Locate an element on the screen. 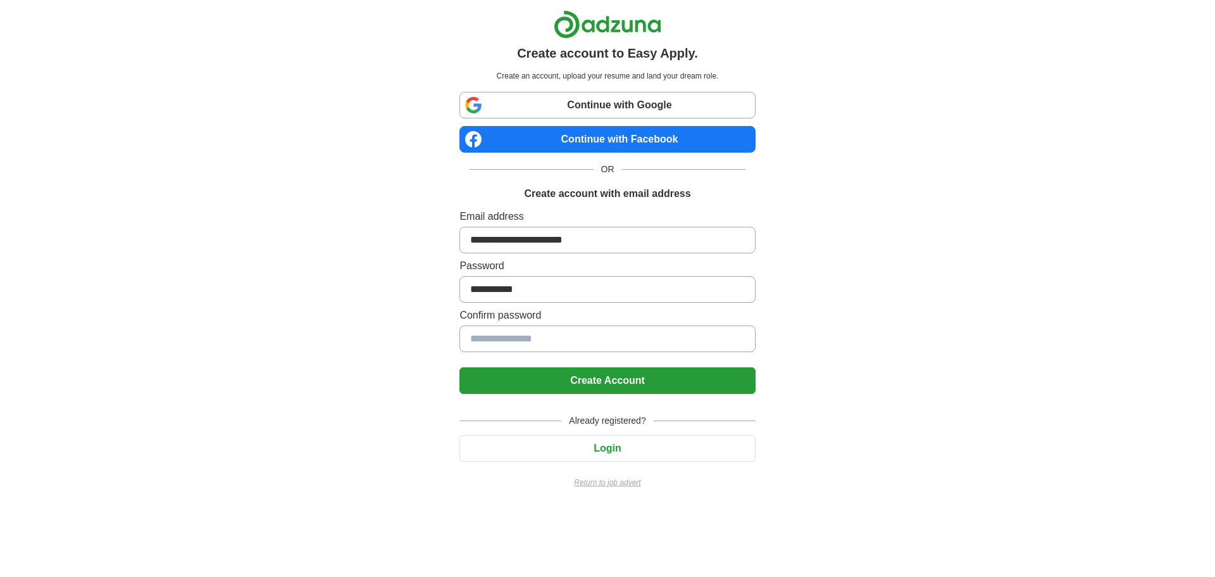 This screenshot has height=577, width=1215. button: Login is located at coordinates (607, 448).